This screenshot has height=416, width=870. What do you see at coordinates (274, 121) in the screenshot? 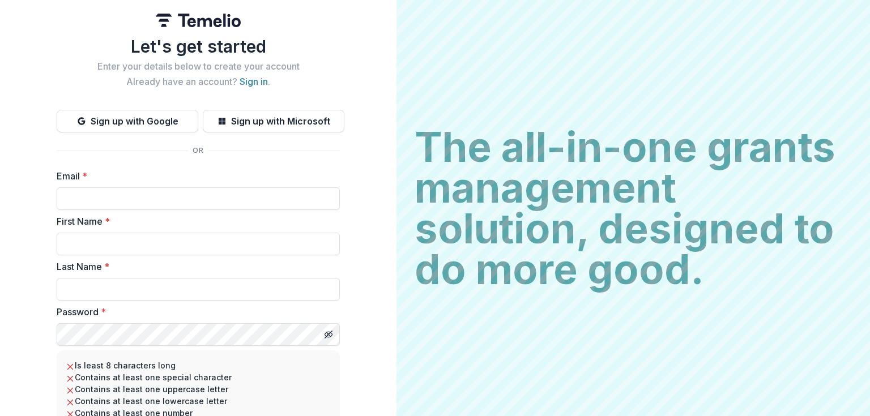
I see `button: Sign up with Microsoft` at bounding box center [274, 121].